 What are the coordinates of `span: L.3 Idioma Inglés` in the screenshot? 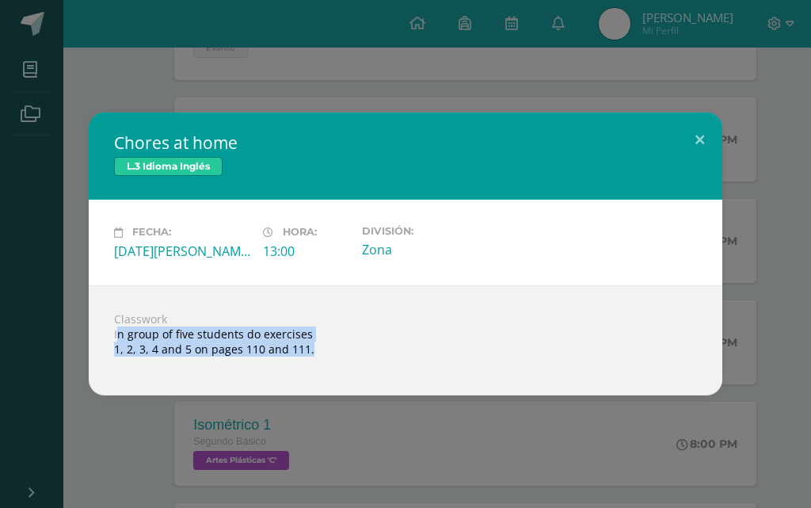 It's located at (168, 166).